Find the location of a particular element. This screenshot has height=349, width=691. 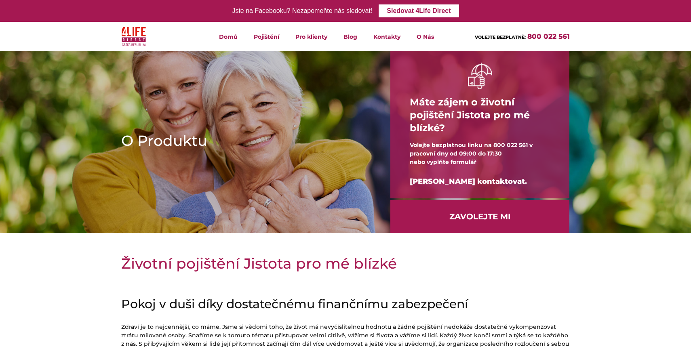

h4: Máte zájem o životní pojištění Jistota pro mé blízké? is located at coordinates (480, 115).